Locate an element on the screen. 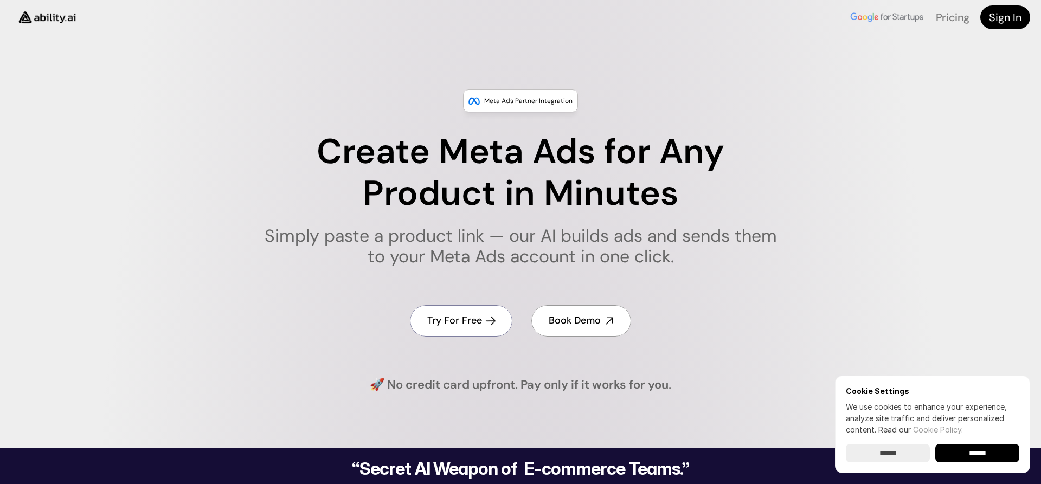 The width and height of the screenshot is (1041, 484). p: We use cookies to enhance your experience, analyze site traffic and deliver personalized content. is located at coordinates (933, 418).